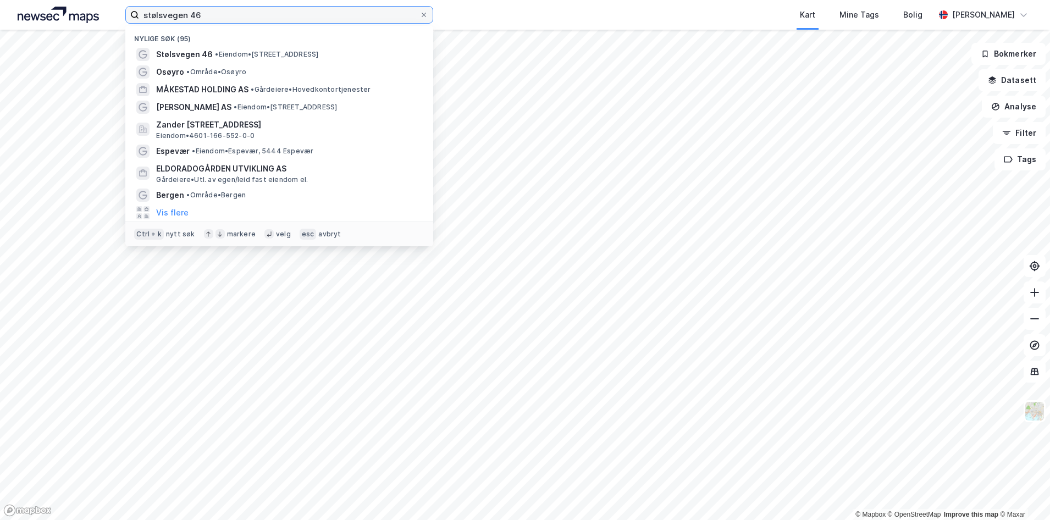  What do you see at coordinates (58, 15) in the screenshot?
I see `img: logo.a4113a55bc3d86da70a041830d287a7e.svg` at bounding box center [58, 15].